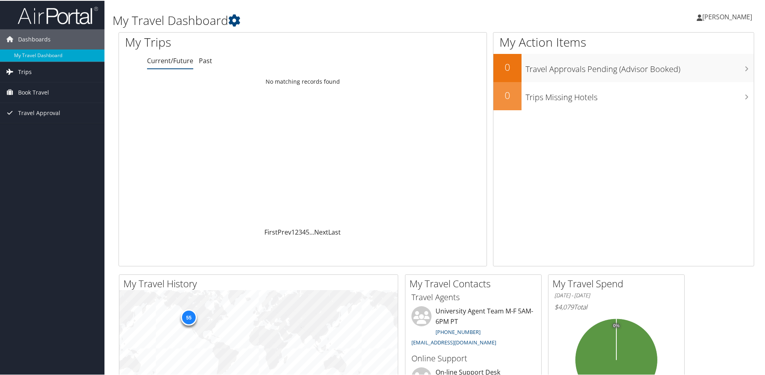  I want to click on a: 3, so click(300, 231).